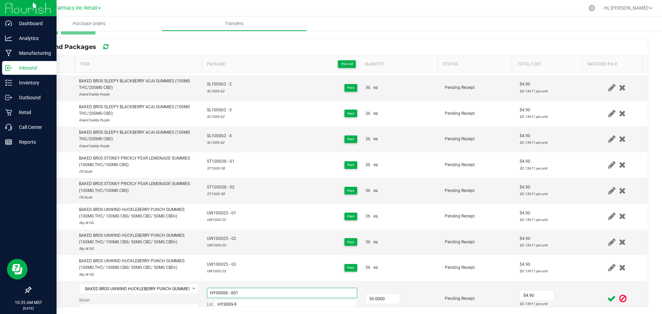 The height and width of the screenshot is (314, 662). What do you see at coordinates (89, 24) in the screenshot?
I see `a: Purchase Orders` at bounding box center [89, 24].